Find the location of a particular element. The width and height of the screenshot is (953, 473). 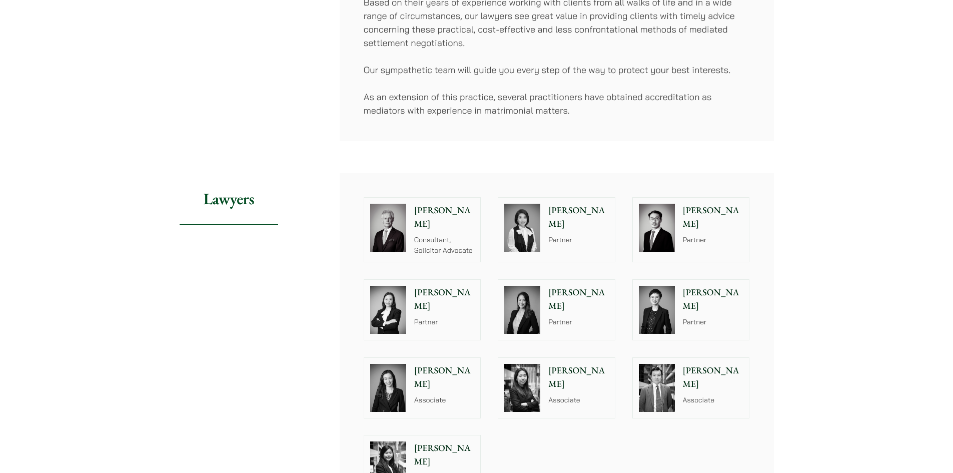

p: Consultant, Solicitor Advocate is located at coordinates (444, 245).